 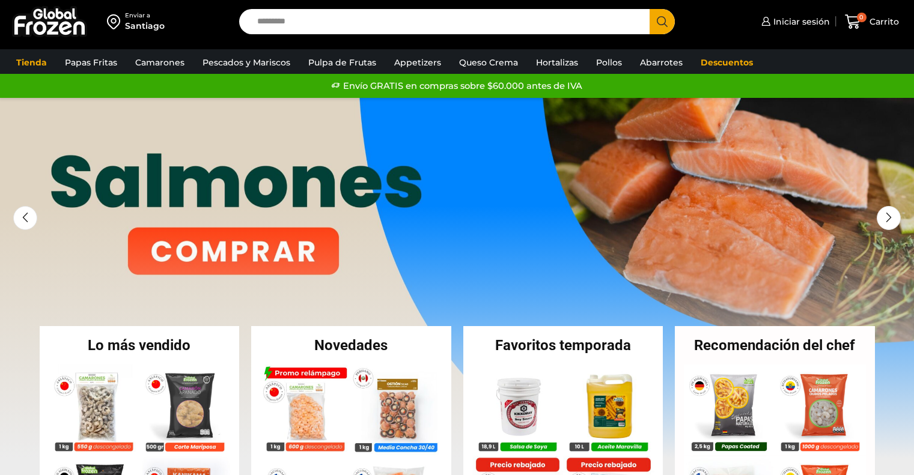 I want to click on a: Pollos, so click(x=609, y=62).